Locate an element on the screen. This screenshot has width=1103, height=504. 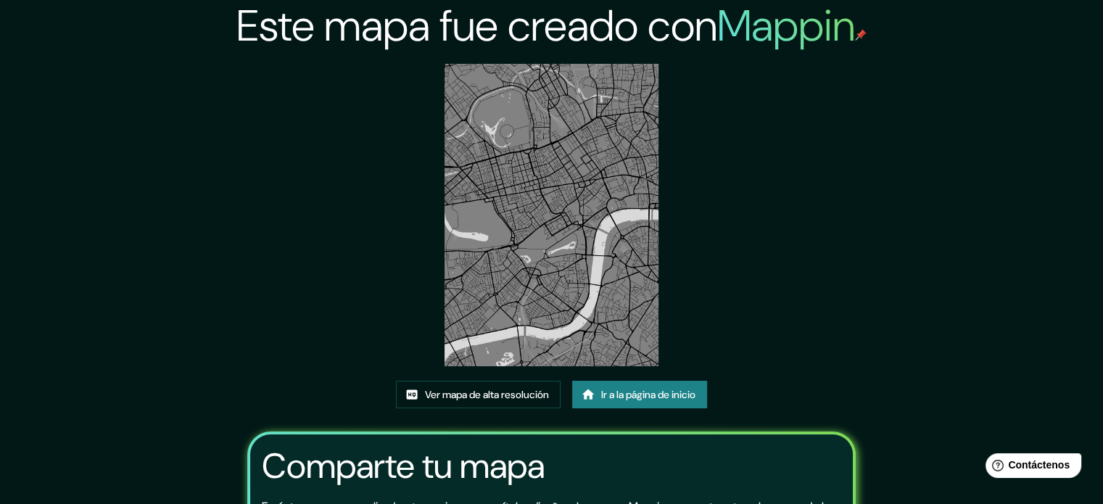
font: Contáctenos is located at coordinates (65, 17).